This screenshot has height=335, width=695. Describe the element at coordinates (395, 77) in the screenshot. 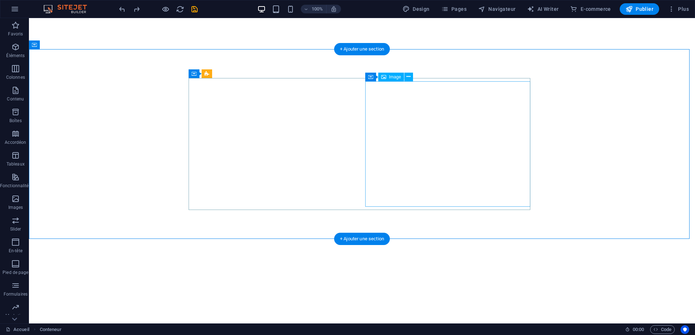

I see `span: Image` at that location.